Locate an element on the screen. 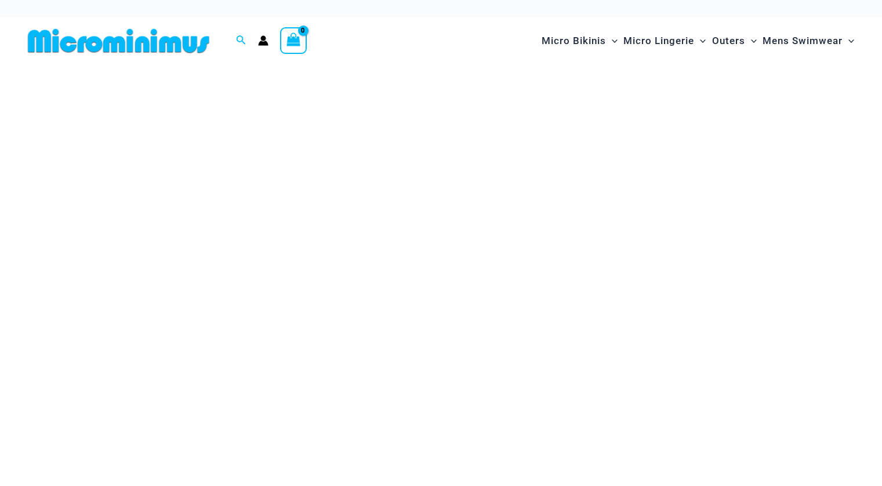  nav: Site Navigation is located at coordinates (698, 41).